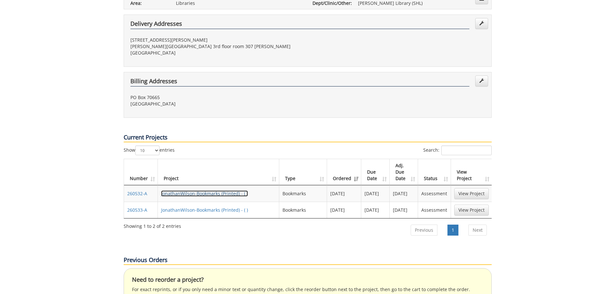 Image resolution: width=615 pixels, height=294 pixels. Describe the element at coordinates (466, 150) in the screenshot. I see `input: Search:` at that location.